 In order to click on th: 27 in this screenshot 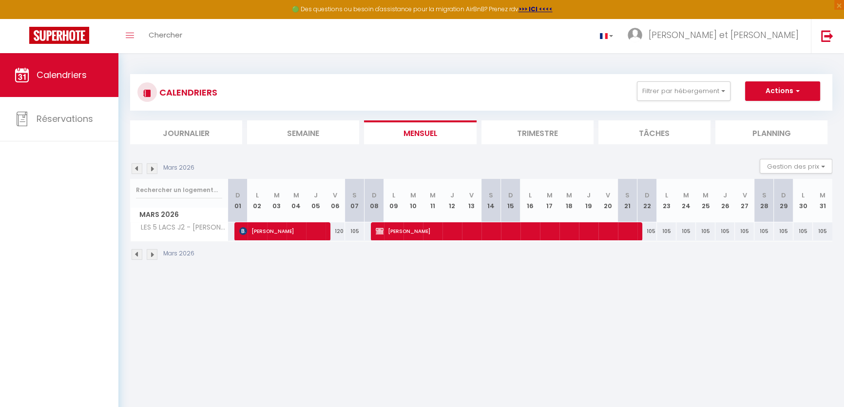, I will do `click(745, 200)`.